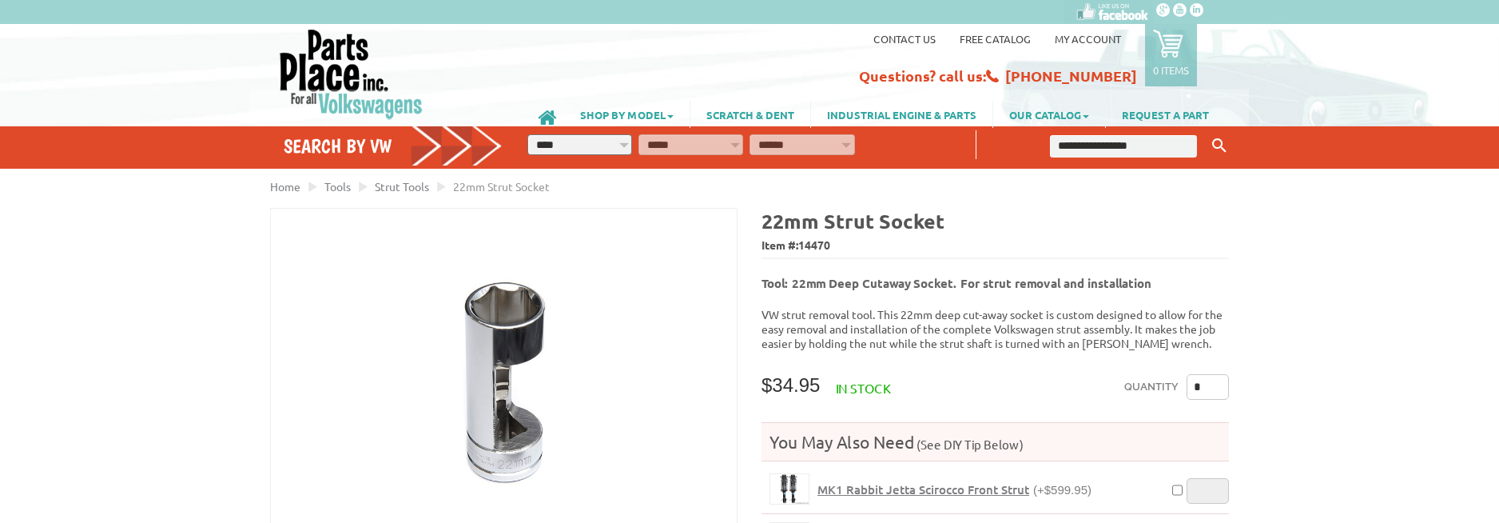 The width and height of the screenshot is (1499, 523). I want to click on p: VW strut removal tool. This 22mm deep cut-away socket is custom designed to allow for the easy re..., so click(995, 328).